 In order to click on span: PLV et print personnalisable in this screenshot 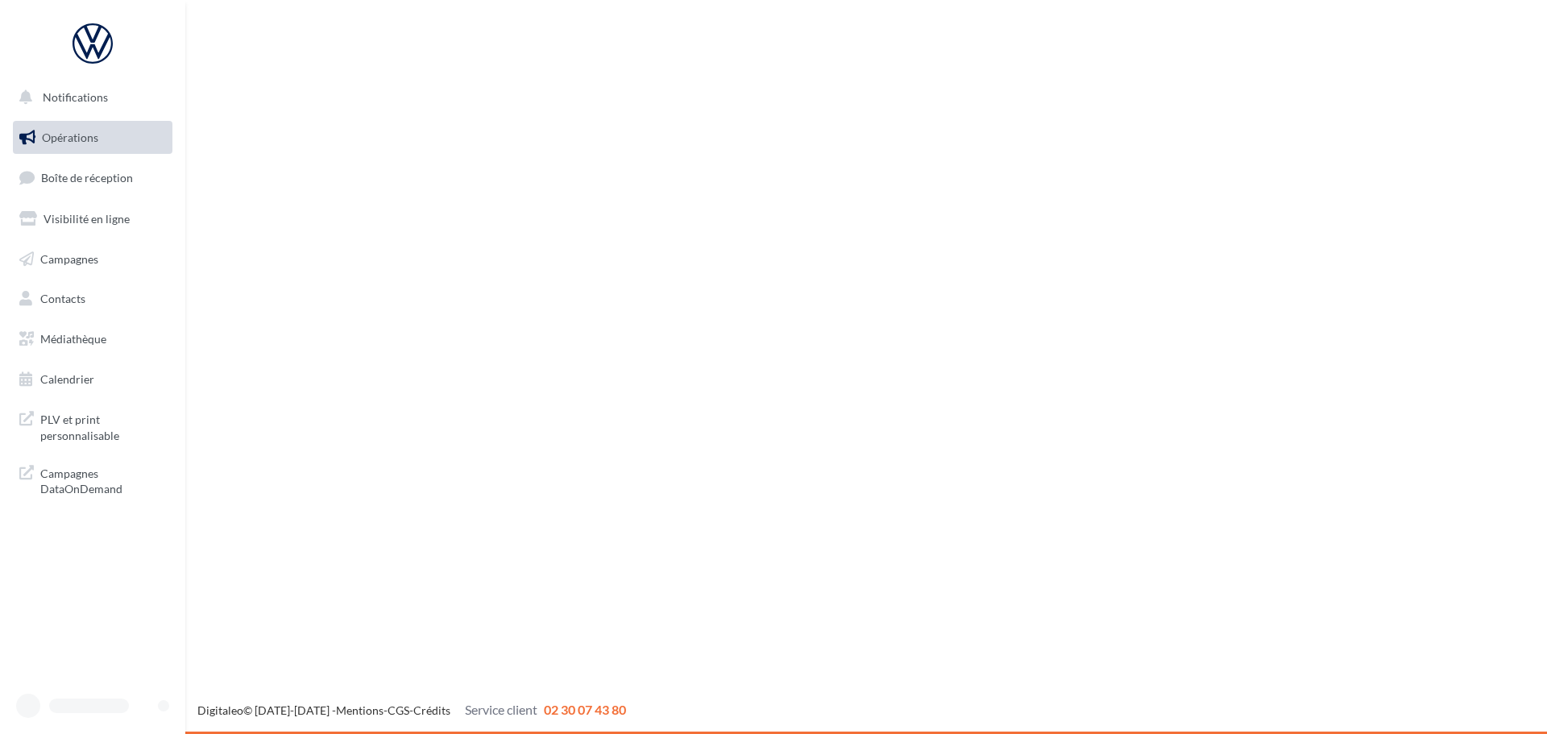, I will do `click(103, 426)`.